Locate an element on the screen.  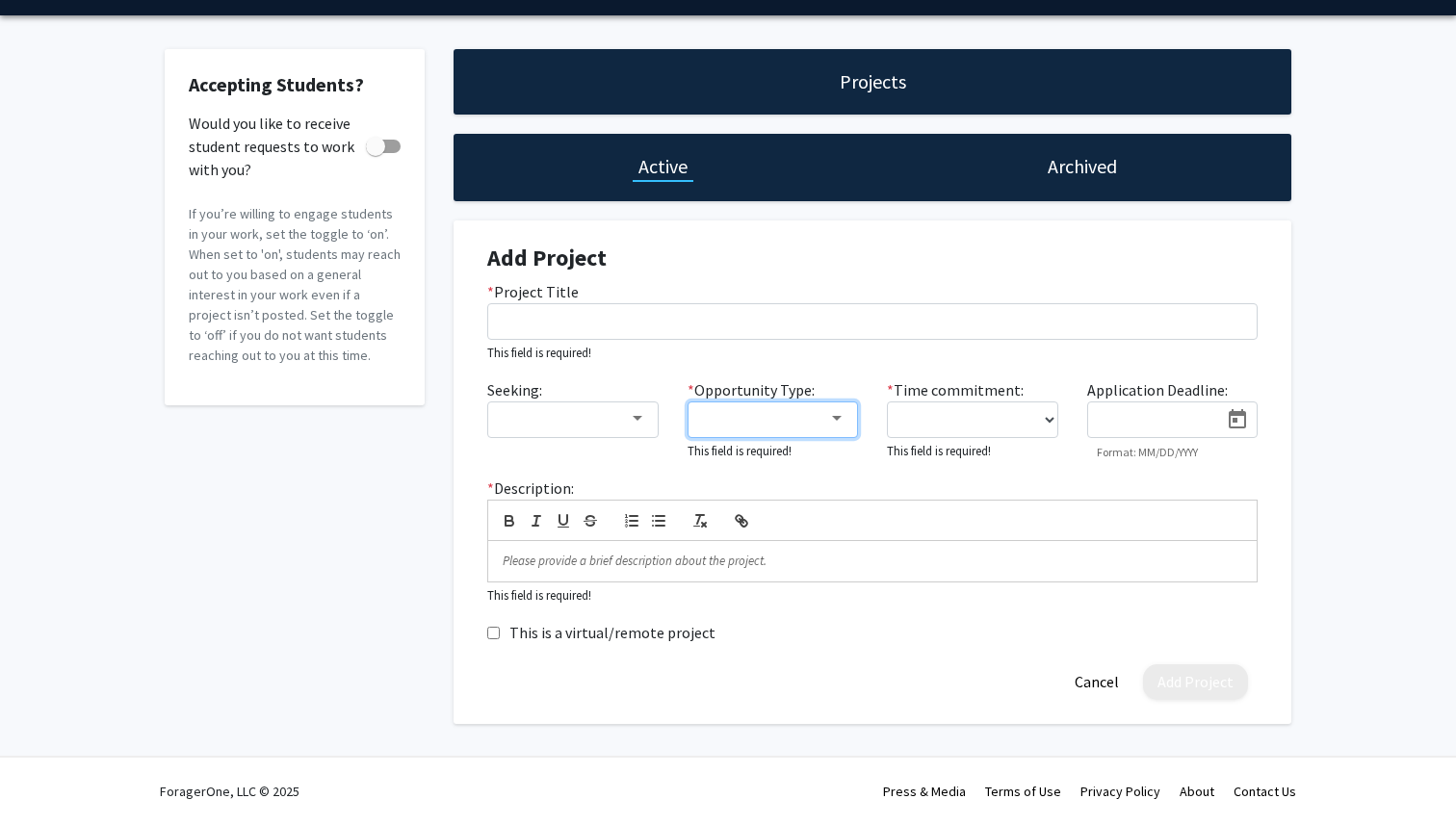
label: Seeking: is located at coordinates (515, 390).